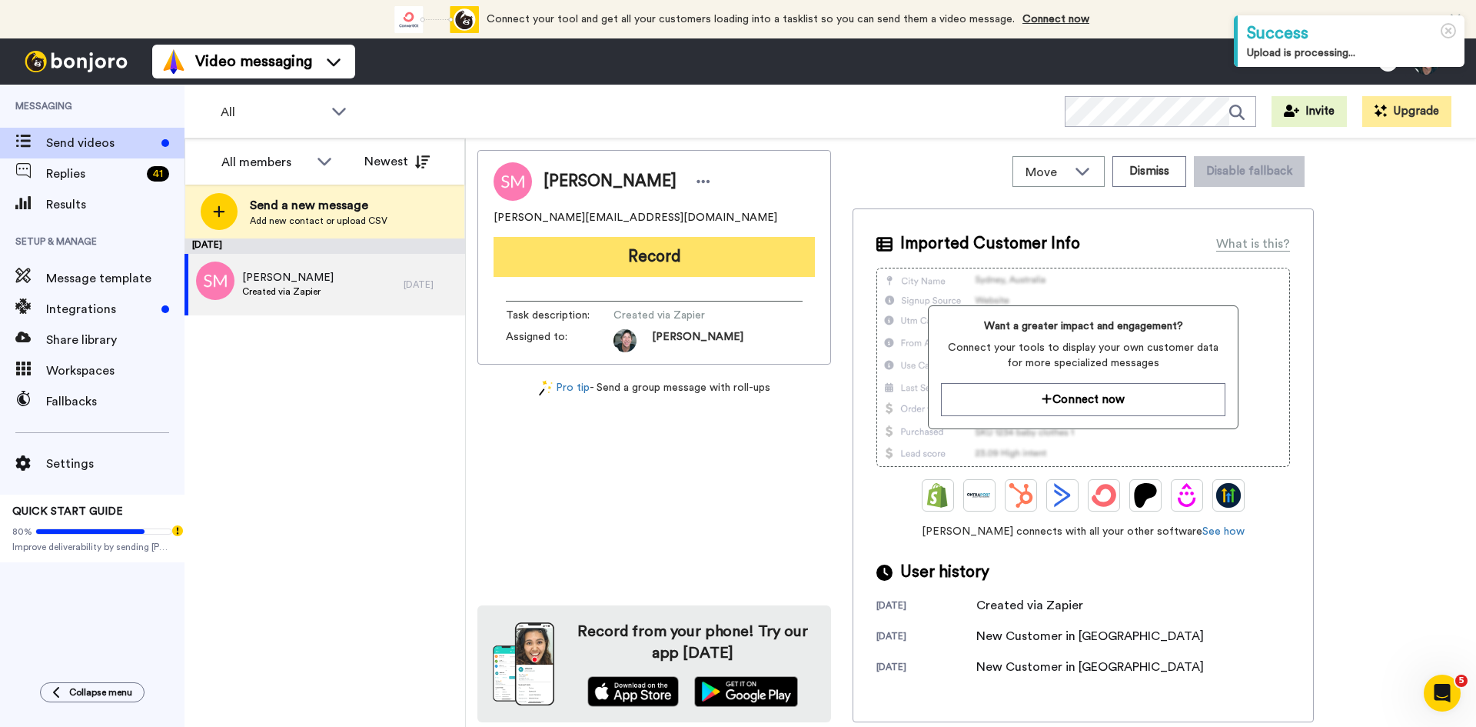 The image size is (1476, 727). I want to click on div: Tooltip anchor, so click(178, 530).